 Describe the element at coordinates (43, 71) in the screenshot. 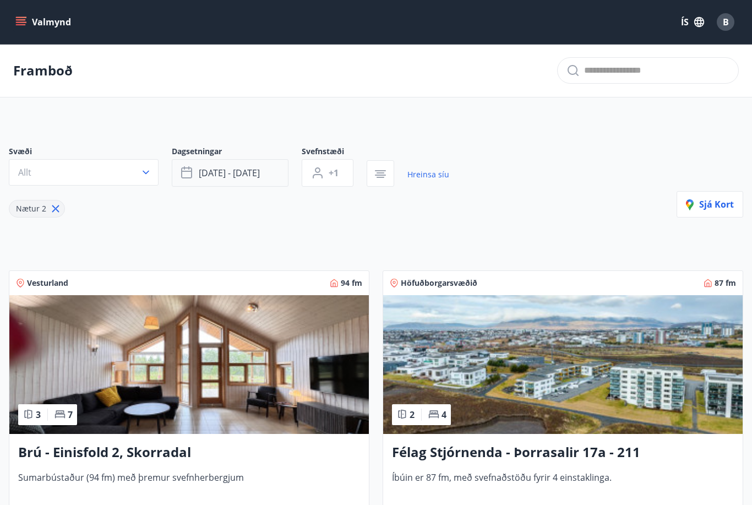

I see `p: Framboð` at that location.